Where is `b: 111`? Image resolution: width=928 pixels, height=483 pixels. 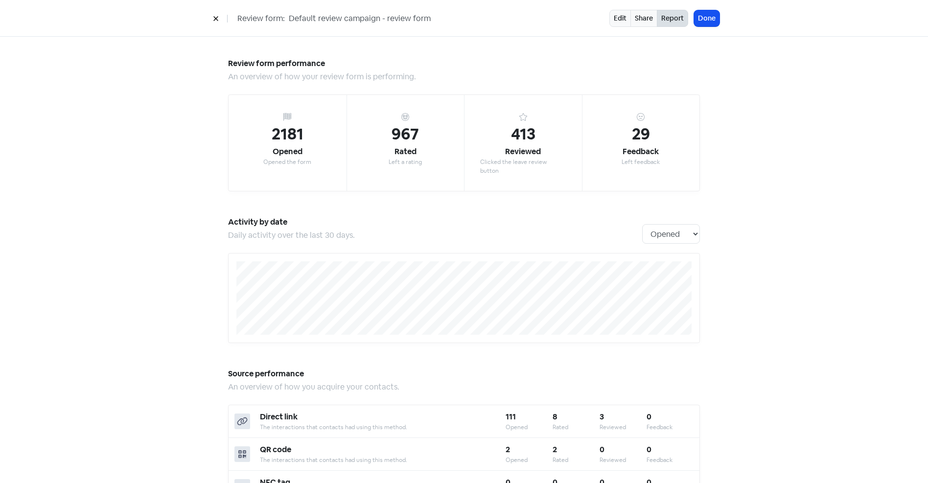
b: 111 is located at coordinates (510, 417).